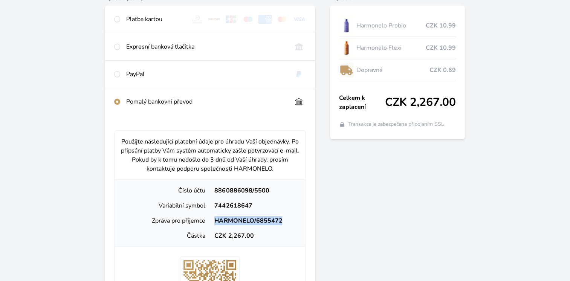 The image size is (570, 281). What do you see at coordinates (393, 70) in the screenshot?
I see `span: Dopravné` at bounding box center [393, 70].